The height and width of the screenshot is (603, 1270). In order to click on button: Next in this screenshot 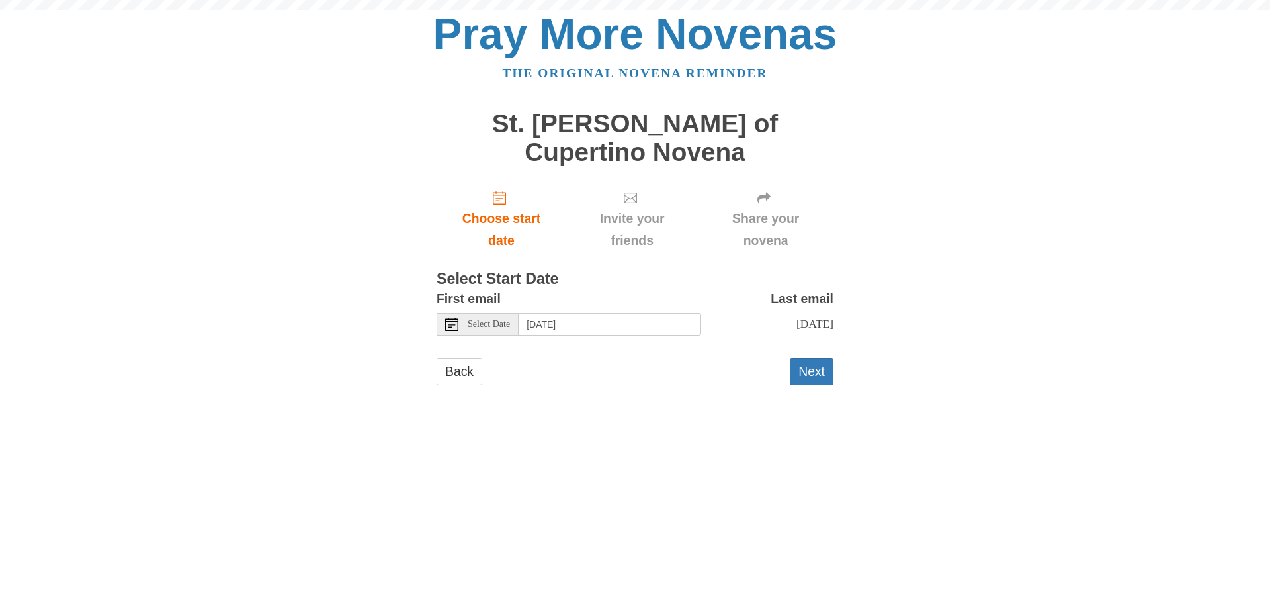, I will do `click(812, 371)`.